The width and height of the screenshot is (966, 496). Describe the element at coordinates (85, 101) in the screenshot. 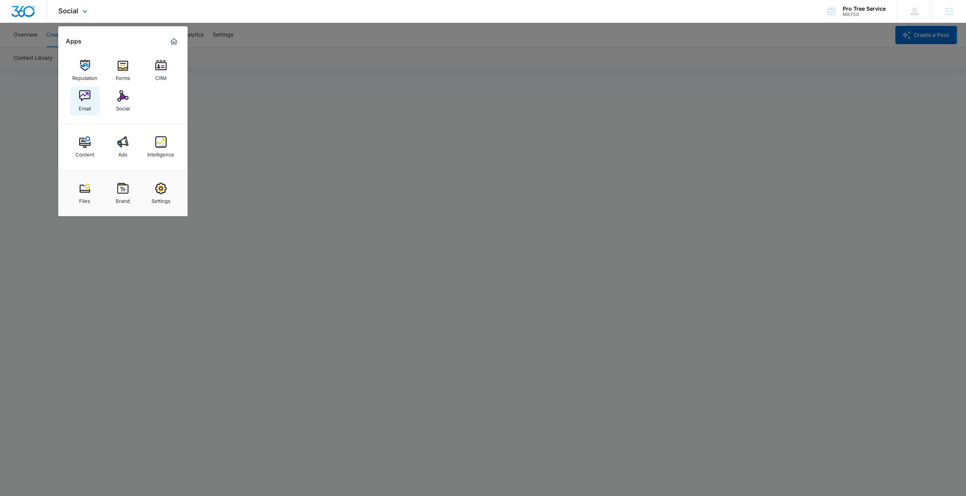

I see `a: Email` at that location.